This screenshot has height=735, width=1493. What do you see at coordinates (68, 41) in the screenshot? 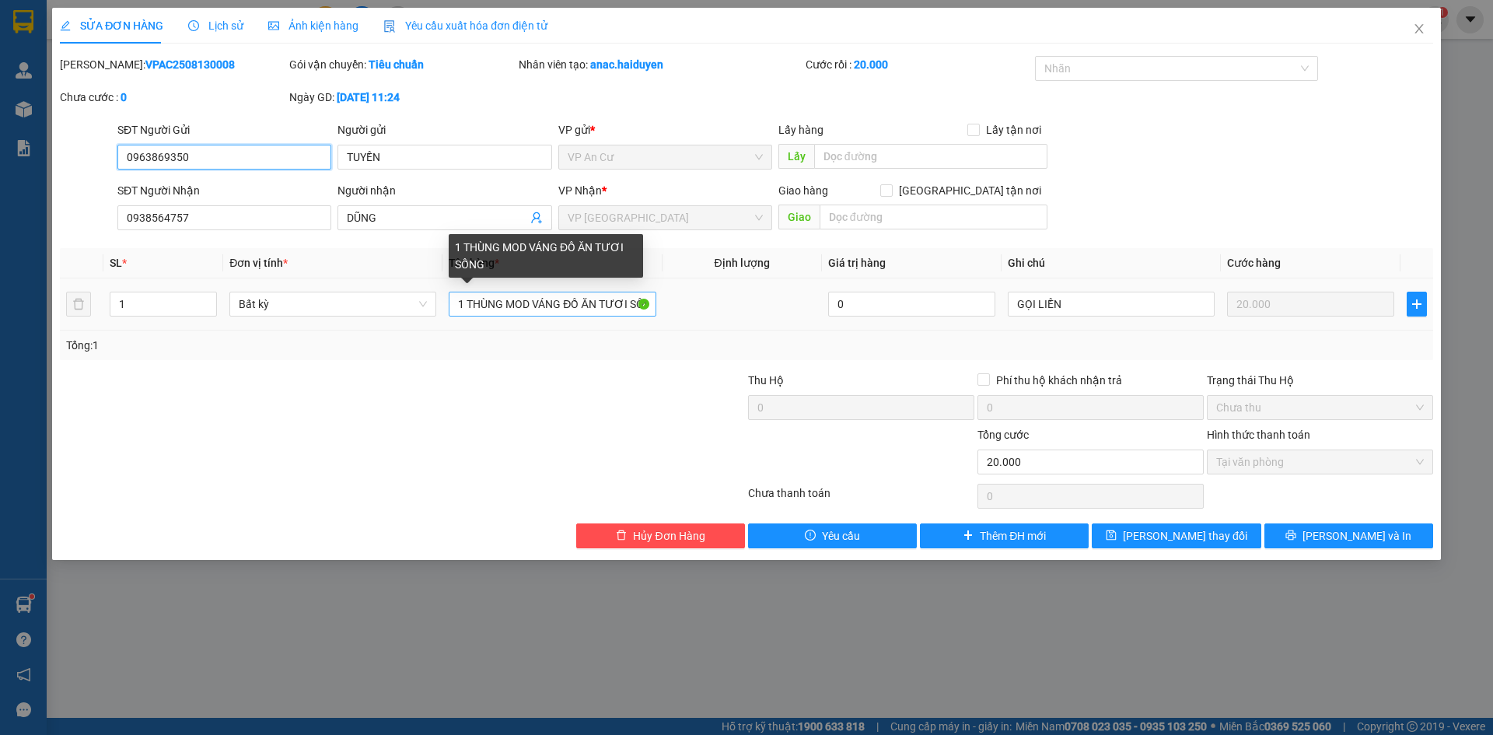
I see `div: TUYỀN` at bounding box center [68, 41].